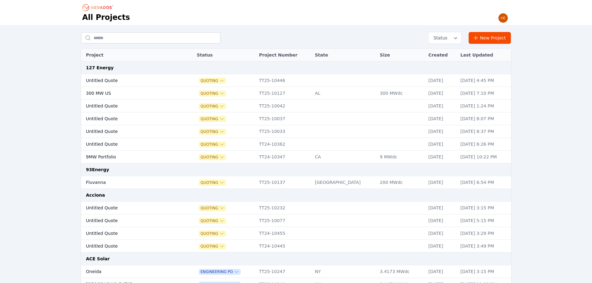  Describe the element at coordinates (344, 55) in the screenshot. I see `th: State` at that location.